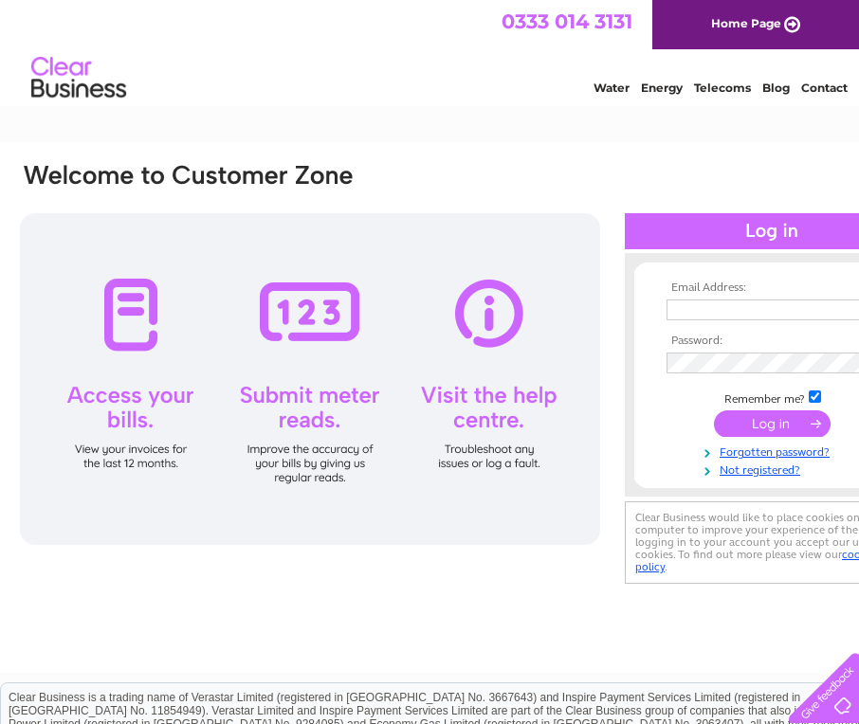 The width and height of the screenshot is (859, 724). What do you see at coordinates (567, 21) in the screenshot?
I see `a: 0333 014 3131` at bounding box center [567, 21].